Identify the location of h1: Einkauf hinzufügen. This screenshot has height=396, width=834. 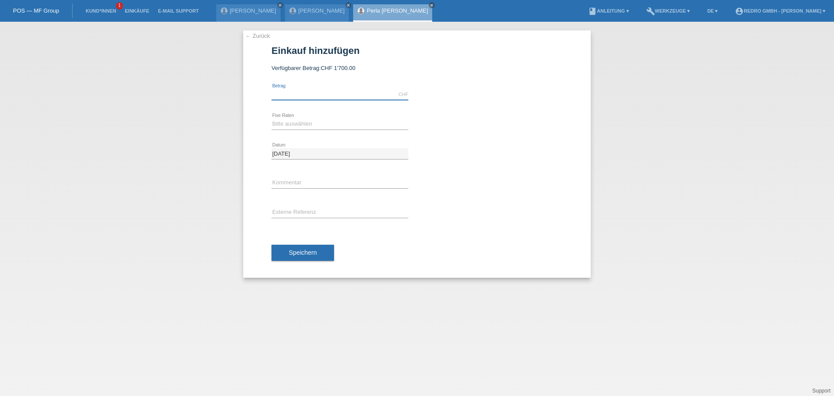
(417, 50).